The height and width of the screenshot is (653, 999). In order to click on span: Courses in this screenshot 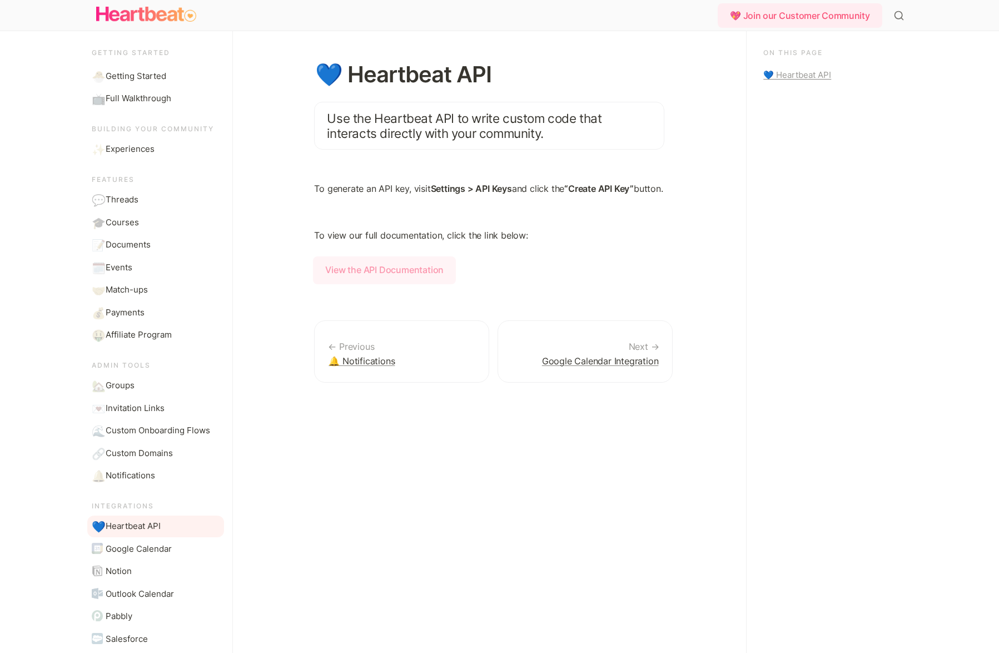, I will do `click(122, 222)`.